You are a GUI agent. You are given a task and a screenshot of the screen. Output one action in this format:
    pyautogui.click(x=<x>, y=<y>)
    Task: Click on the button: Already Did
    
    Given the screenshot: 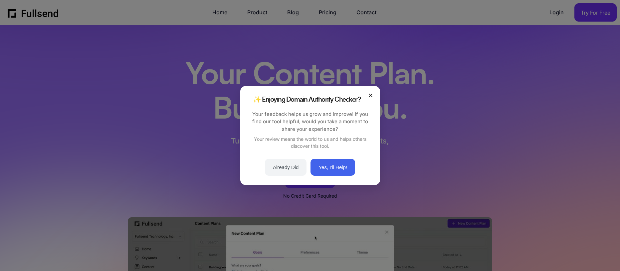 What is the action you would take?
    pyautogui.click(x=286, y=167)
    